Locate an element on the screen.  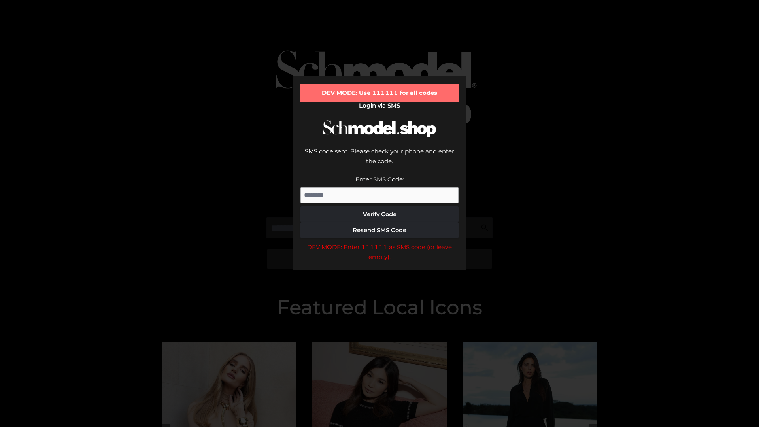
div: SMS code sent. Please check your phone and enter the code. is located at coordinates (380, 160).